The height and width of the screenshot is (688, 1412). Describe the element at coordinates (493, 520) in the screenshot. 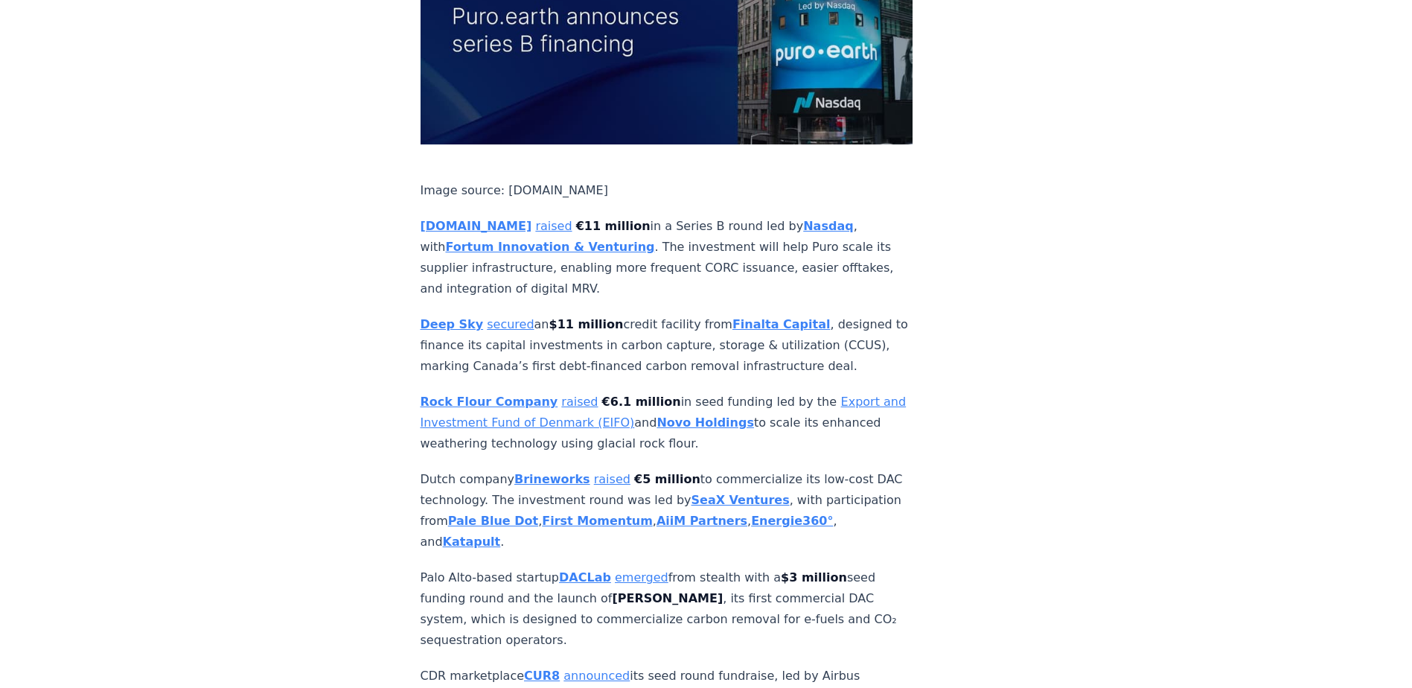

I see `strong: Pale Blue Dot` at that location.